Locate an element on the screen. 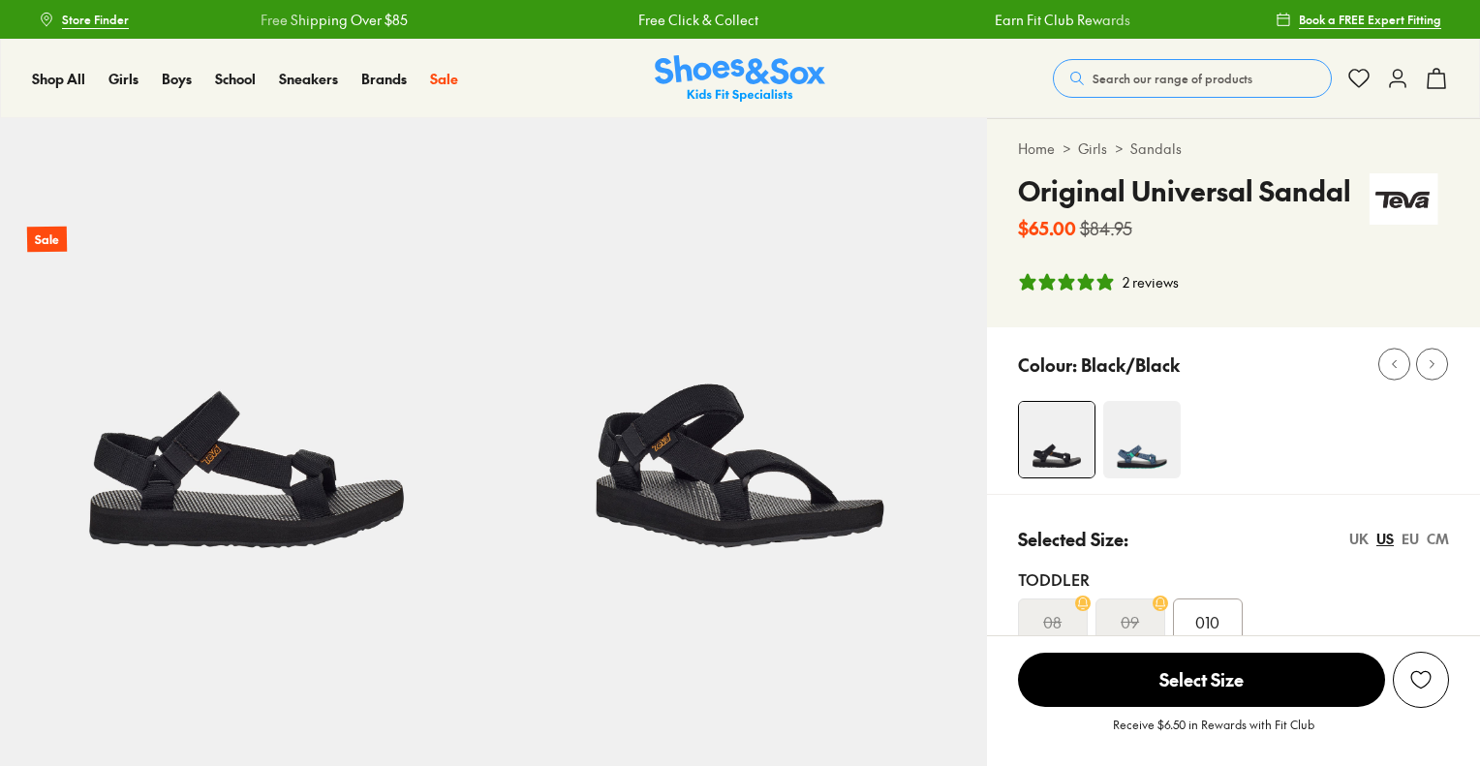 Image resolution: width=1480 pixels, height=766 pixels. span: Select Size is located at coordinates (1201, 680).